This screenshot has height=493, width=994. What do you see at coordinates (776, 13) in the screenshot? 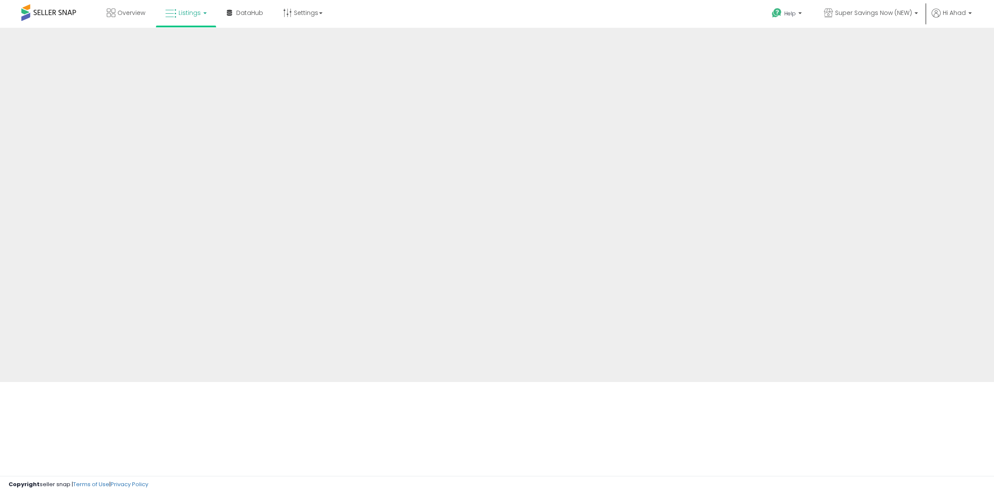
I see `i: Get Help` at bounding box center [776, 13].